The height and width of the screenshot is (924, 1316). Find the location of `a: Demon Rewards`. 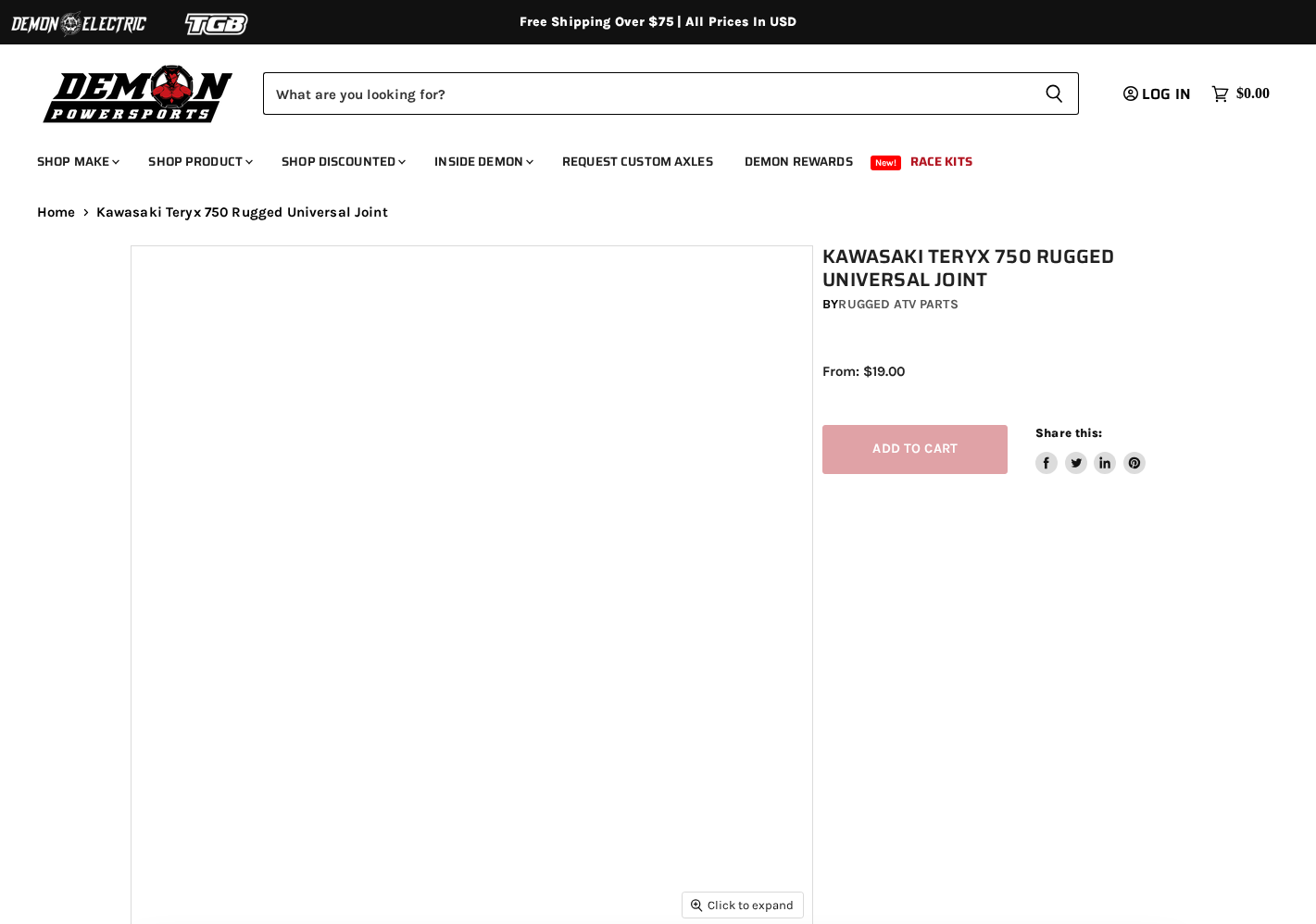

a: Demon Rewards is located at coordinates (798, 161).